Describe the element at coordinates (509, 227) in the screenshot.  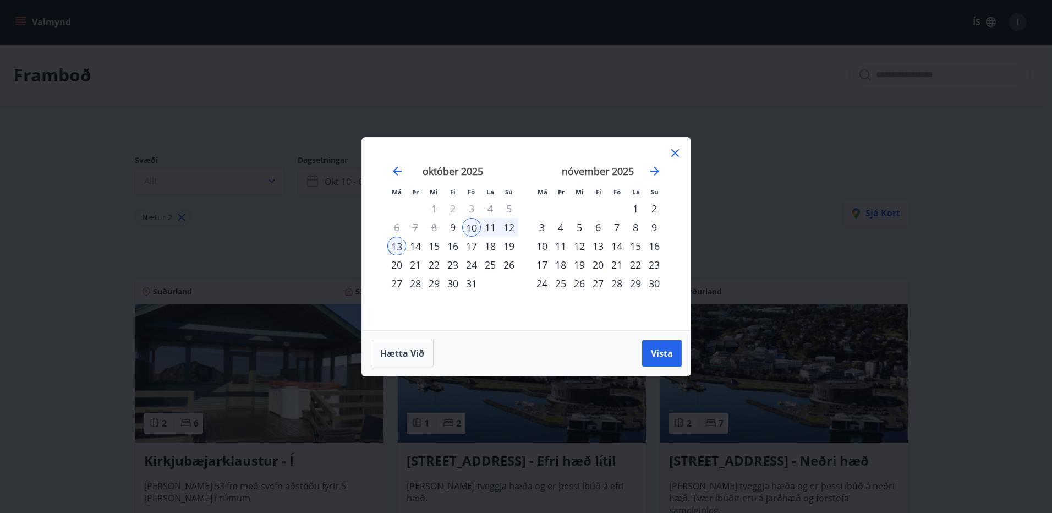
I see `div: 12` at that location.